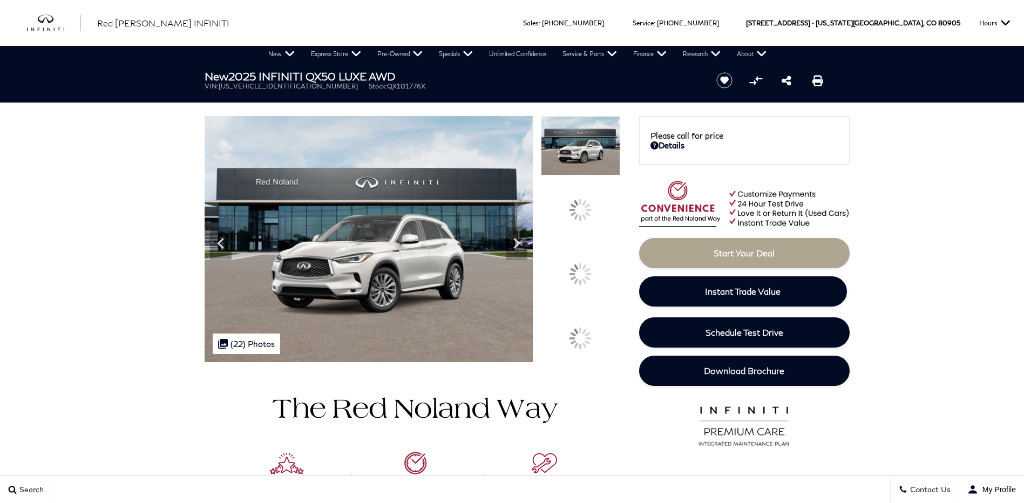  I want to click on div: (22) Photos, so click(246, 344).